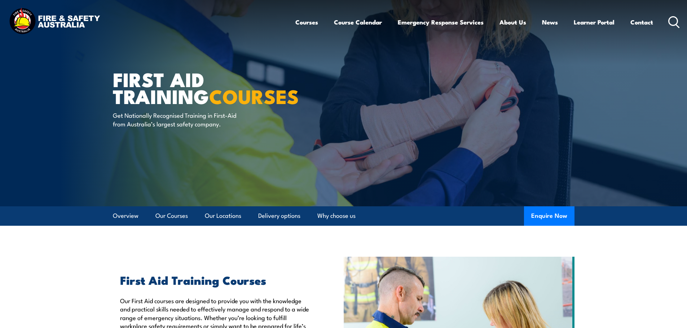 The width and height of the screenshot is (687, 328). What do you see at coordinates (358, 22) in the screenshot?
I see `a: Course Calendar` at bounding box center [358, 22].